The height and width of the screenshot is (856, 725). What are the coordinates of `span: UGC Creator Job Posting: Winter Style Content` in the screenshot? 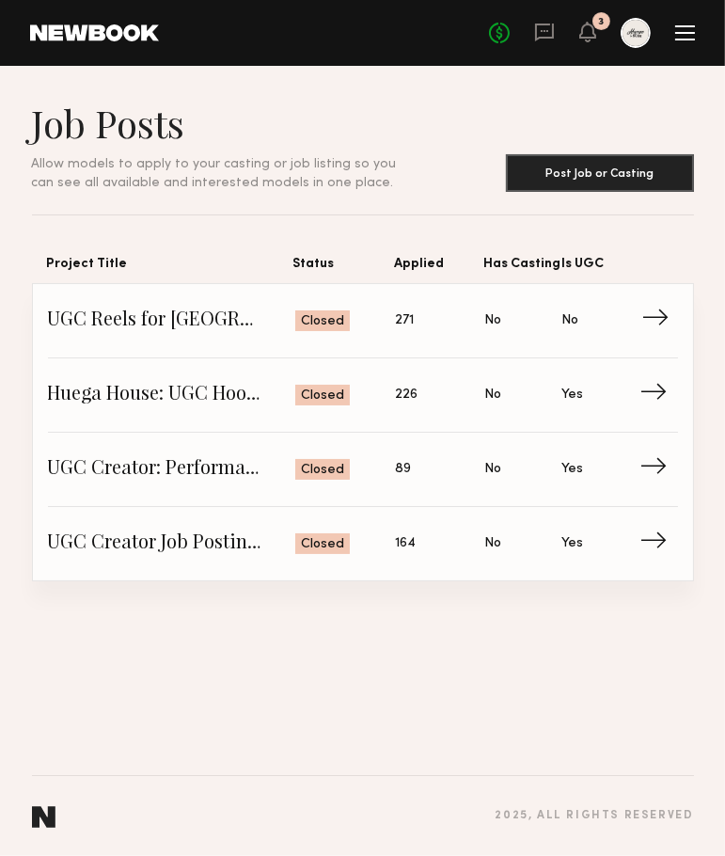 It's located at (172, 544).